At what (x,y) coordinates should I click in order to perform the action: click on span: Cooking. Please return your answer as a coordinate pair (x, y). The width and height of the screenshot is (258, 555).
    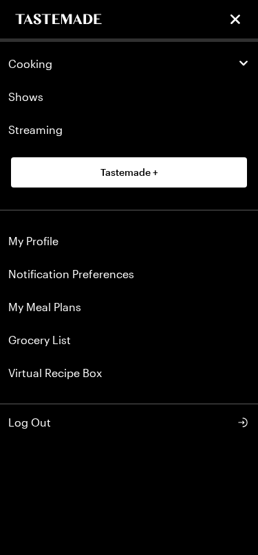
    Looking at the image, I should click on (30, 64).